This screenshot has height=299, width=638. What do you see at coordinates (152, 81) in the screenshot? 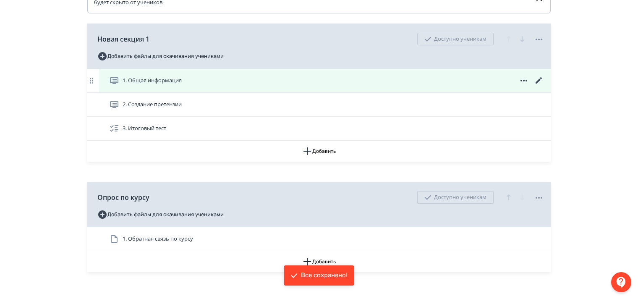
I see `span: 1. Общая информация` at bounding box center [152, 81].